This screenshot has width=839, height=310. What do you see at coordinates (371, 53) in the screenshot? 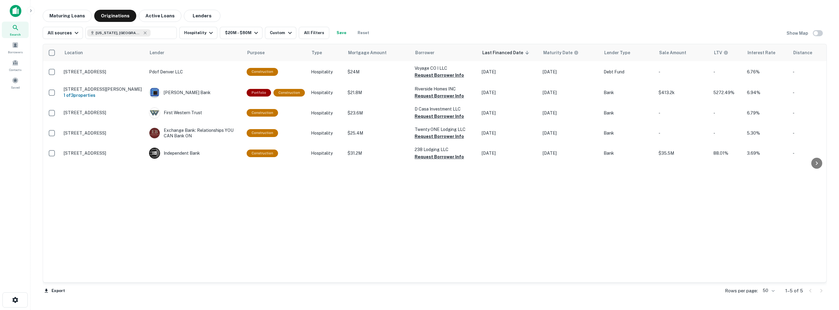
I see `span: Mortgage Amount` at bounding box center [371, 53].